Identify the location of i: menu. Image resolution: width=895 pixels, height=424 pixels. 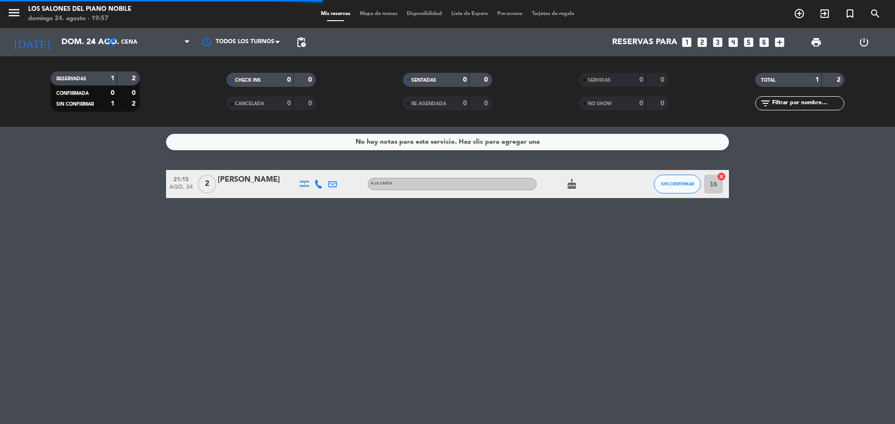
(14, 13).